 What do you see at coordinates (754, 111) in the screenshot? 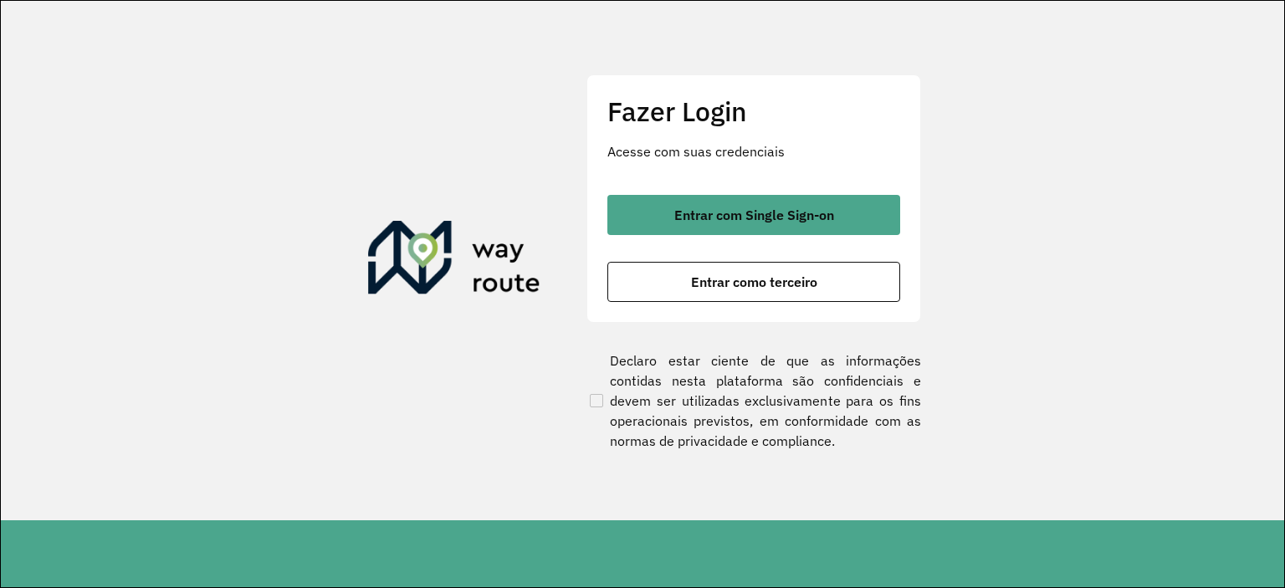
I see `h2: Fazer Login` at bounding box center [754, 111].